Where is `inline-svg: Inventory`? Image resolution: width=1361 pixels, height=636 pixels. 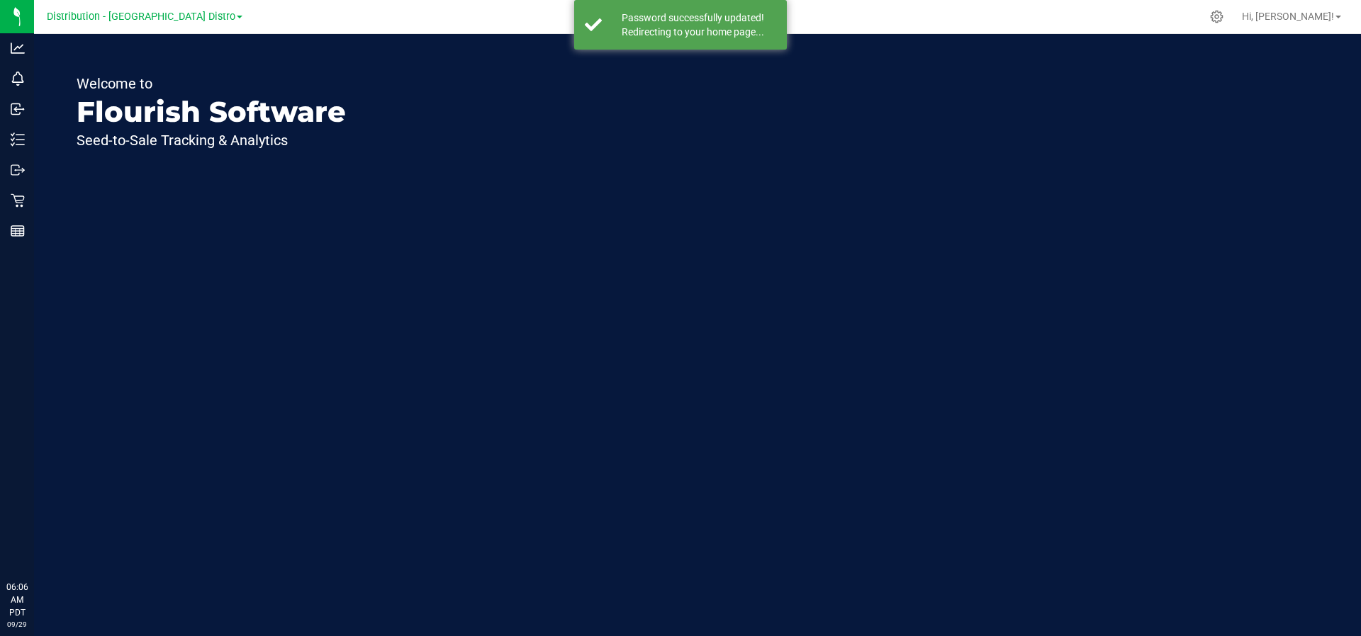 inline-svg: Inventory is located at coordinates (18, 140).